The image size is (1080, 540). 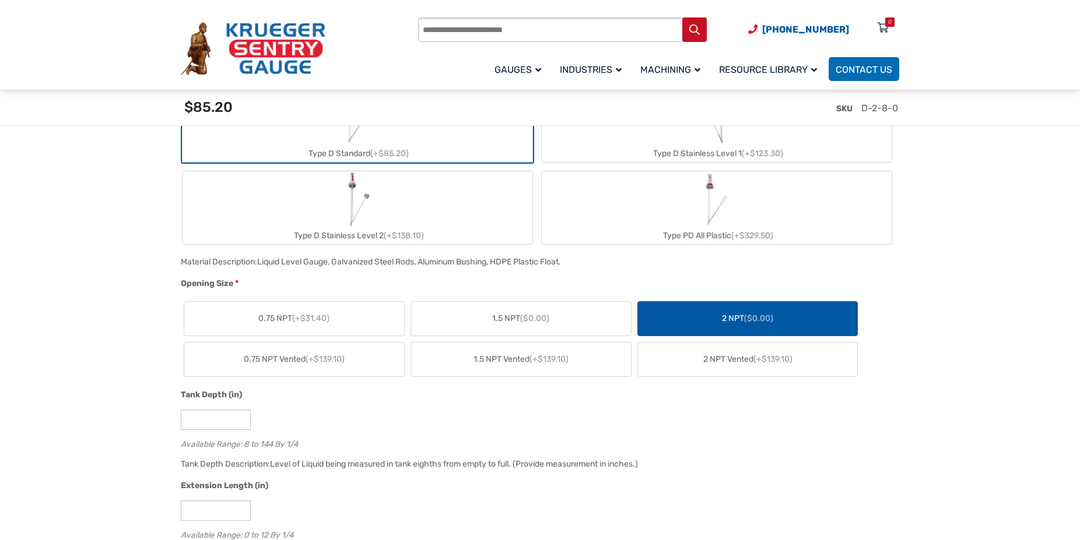 I want to click on span: Tank Depth (in), so click(x=211, y=395).